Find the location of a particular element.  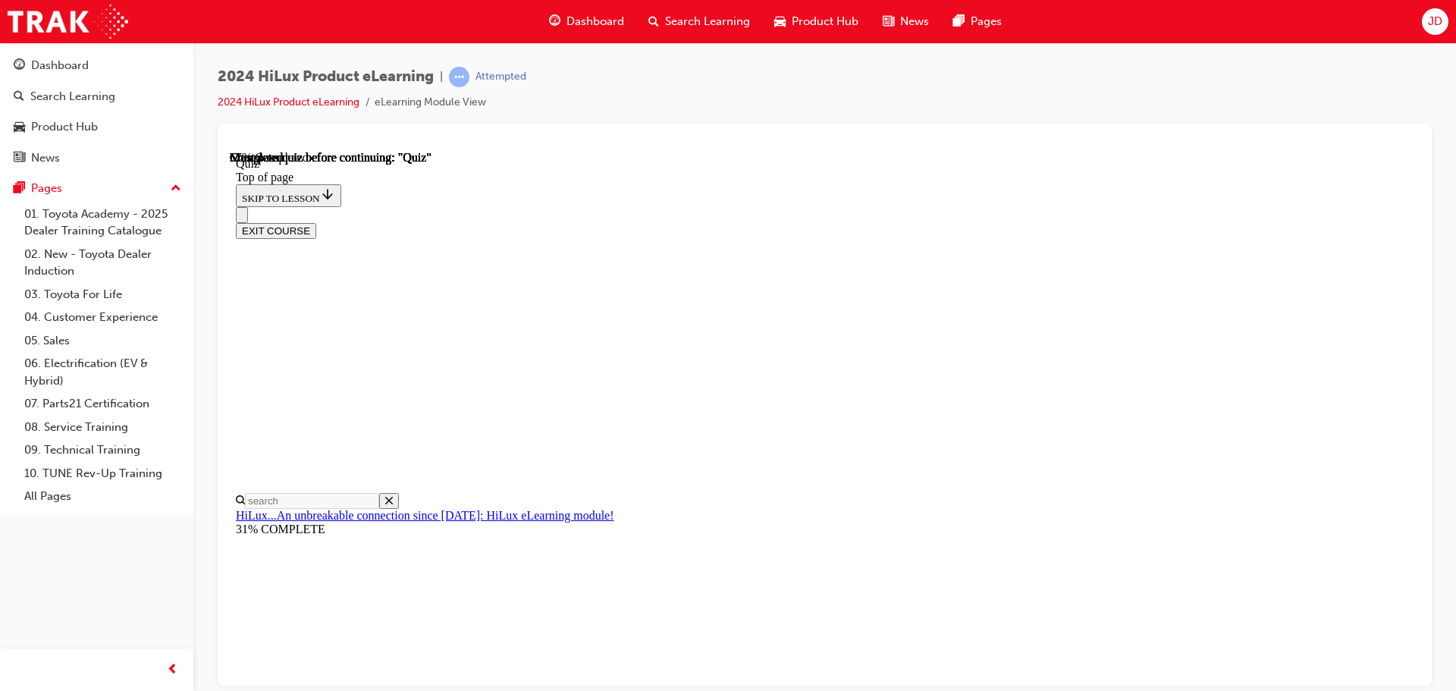

a: News is located at coordinates (96, 158).